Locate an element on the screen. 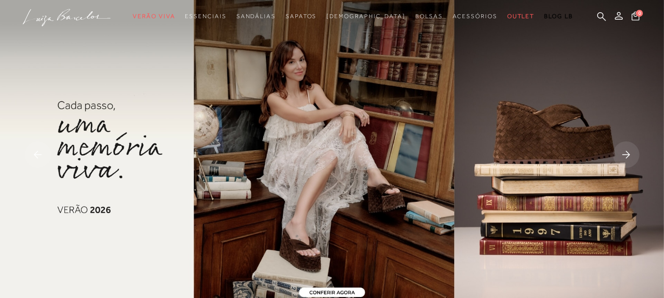 The image size is (664, 298). button: 0 is located at coordinates (635, 17).